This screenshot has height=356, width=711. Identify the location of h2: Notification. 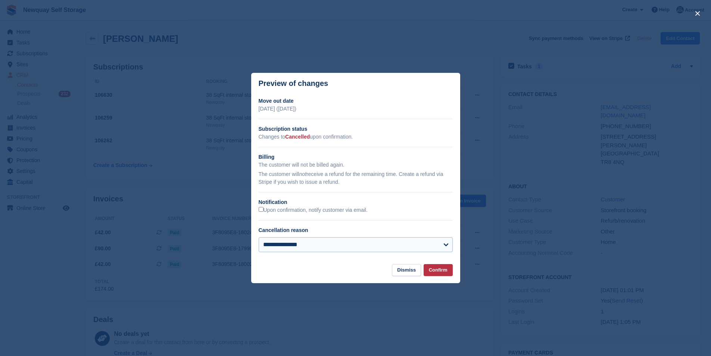
(356, 202).